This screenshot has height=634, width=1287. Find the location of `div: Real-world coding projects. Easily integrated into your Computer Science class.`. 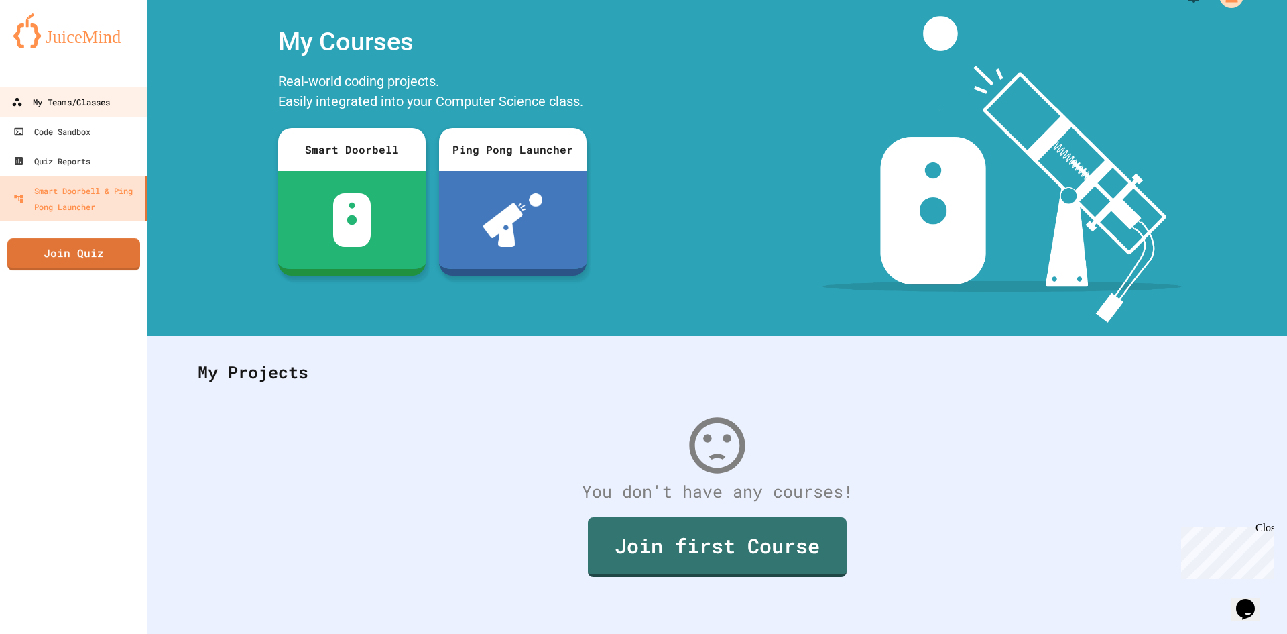

div: Real-world coding projects. Easily integrated into your Computer Science class. is located at coordinates (432, 93).